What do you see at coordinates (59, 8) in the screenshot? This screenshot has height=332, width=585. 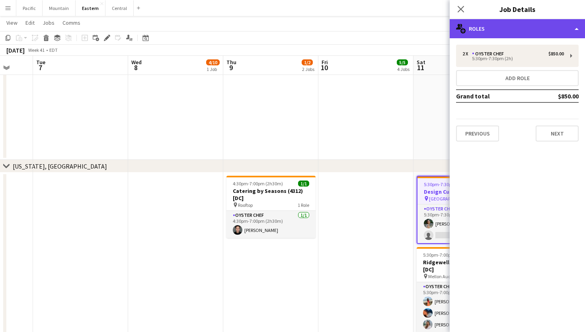 I see `button: Mountain` at bounding box center [59, 8].